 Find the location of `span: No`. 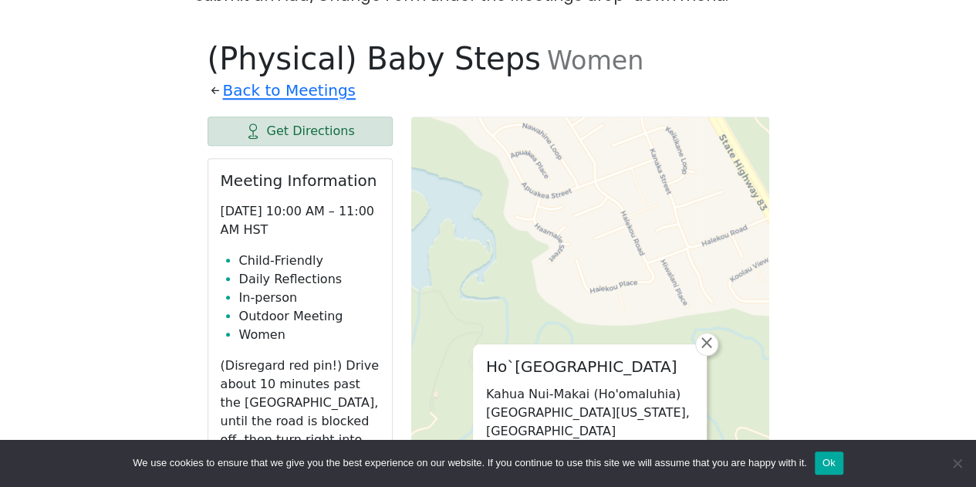

span: No is located at coordinates (957, 463).